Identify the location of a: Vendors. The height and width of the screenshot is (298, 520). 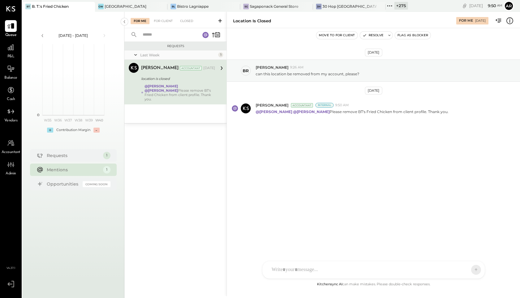
(11, 114).